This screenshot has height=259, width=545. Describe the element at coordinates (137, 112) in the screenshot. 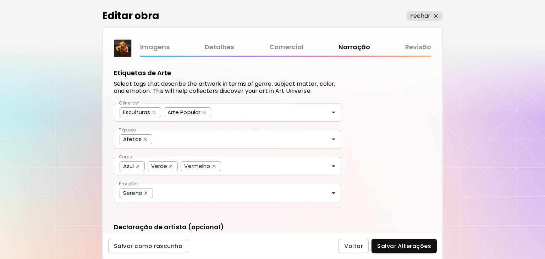

I see `span: Esculturas` at that location.